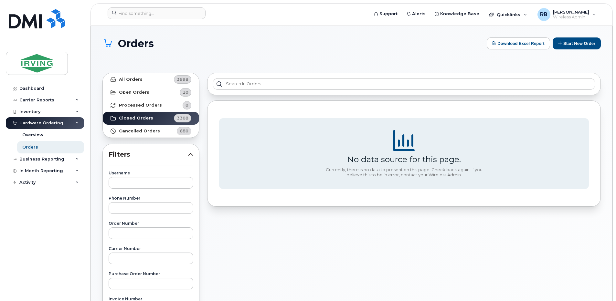  Describe the element at coordinates (183, 79) in the screenshot. I see `span: 3998` at that location.